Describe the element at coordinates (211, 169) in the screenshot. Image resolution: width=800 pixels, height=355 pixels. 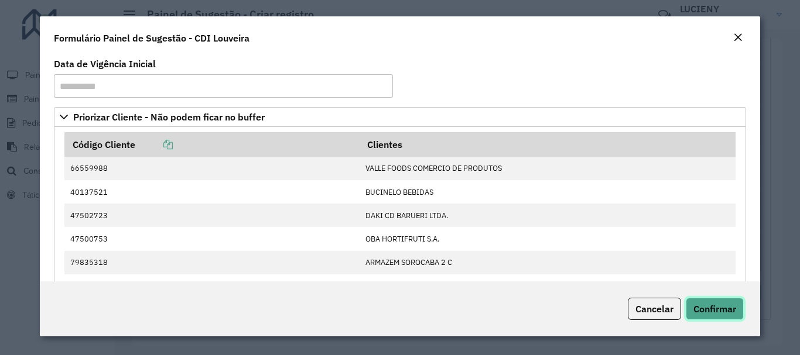
I see `td: 66559988` at that location.